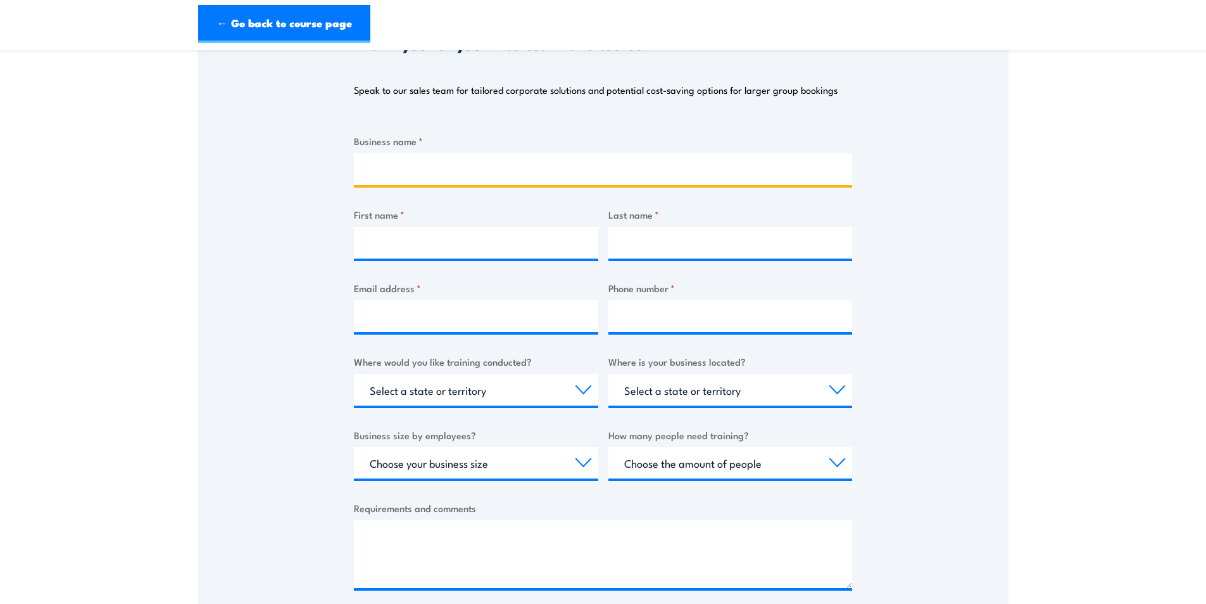 Image resolution: width=1206 pixels, height=604 pixels. I want to click on label: Where is your business located?, so click(731, 361).